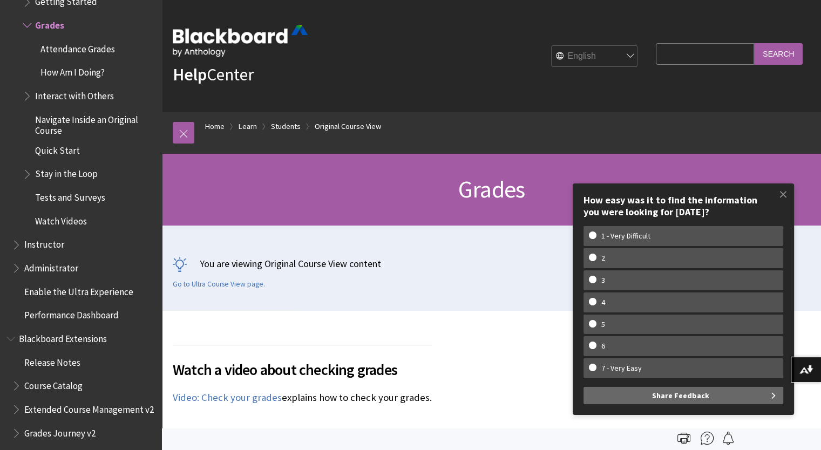 The width and height of the screenshot is (821, 450). I want to click on span: Course Catalog, so click(53, 384).